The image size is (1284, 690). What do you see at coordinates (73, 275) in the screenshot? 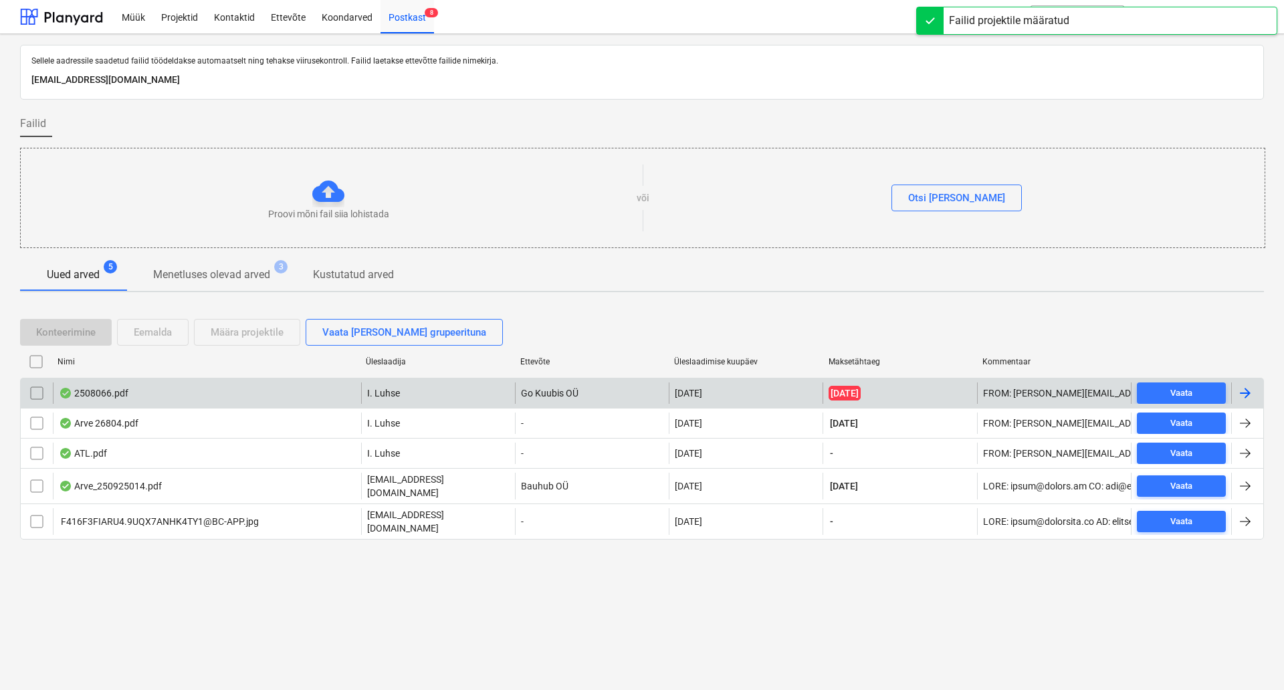
I see `p: Uued arved` at bounding box center [73, 275].